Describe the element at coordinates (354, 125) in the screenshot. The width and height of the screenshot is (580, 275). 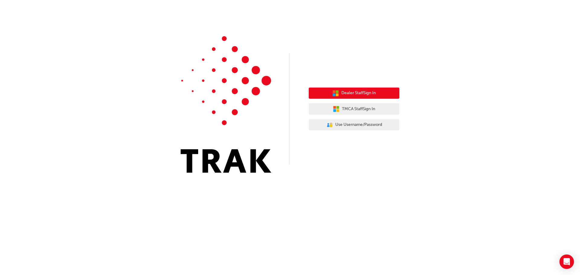
I see `button: Use Username/Password` at that location.